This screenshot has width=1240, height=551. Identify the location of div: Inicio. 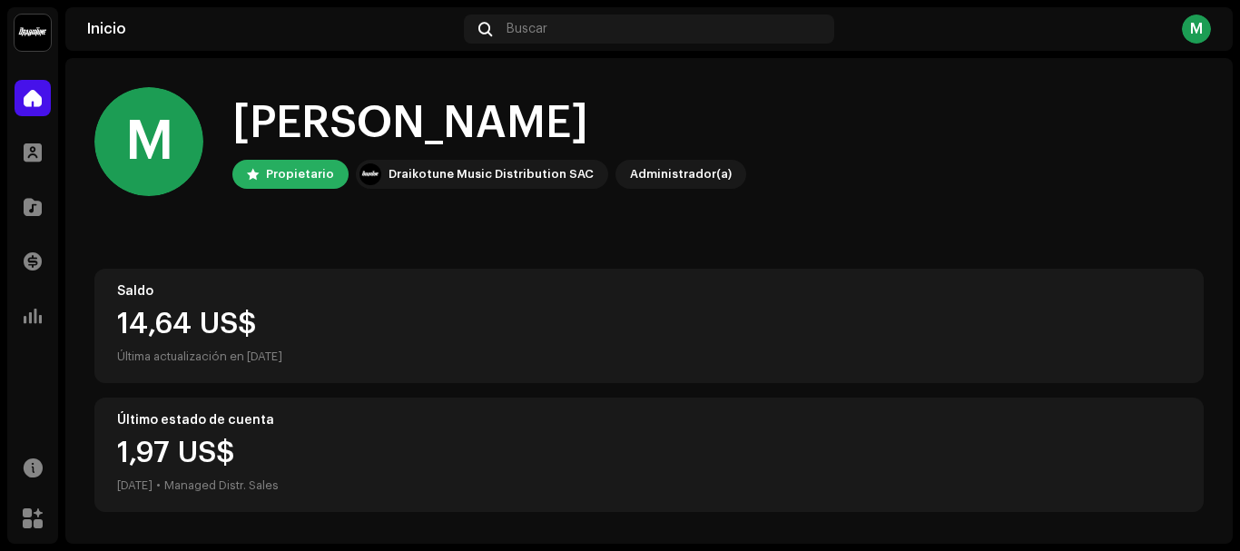
(271, 29).